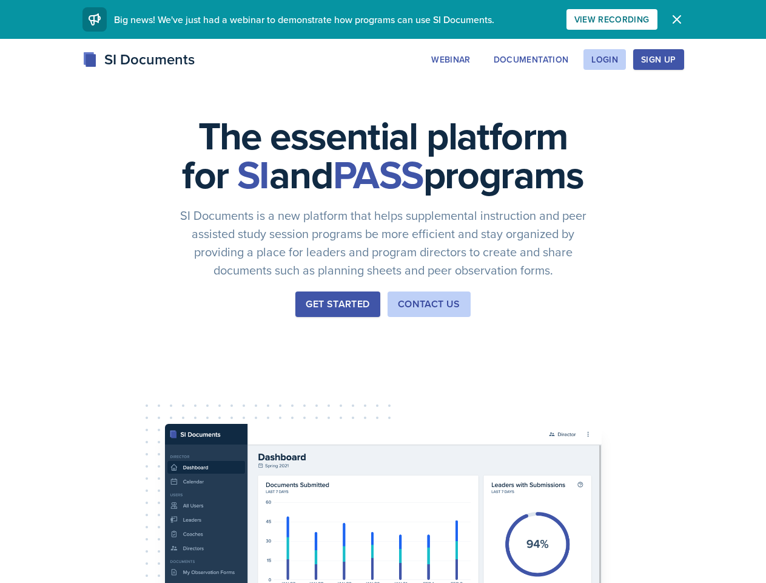 Image resolution: width=766 pixels, height=583 pixels. I want to click on button: Get Started, so click(337, 304).